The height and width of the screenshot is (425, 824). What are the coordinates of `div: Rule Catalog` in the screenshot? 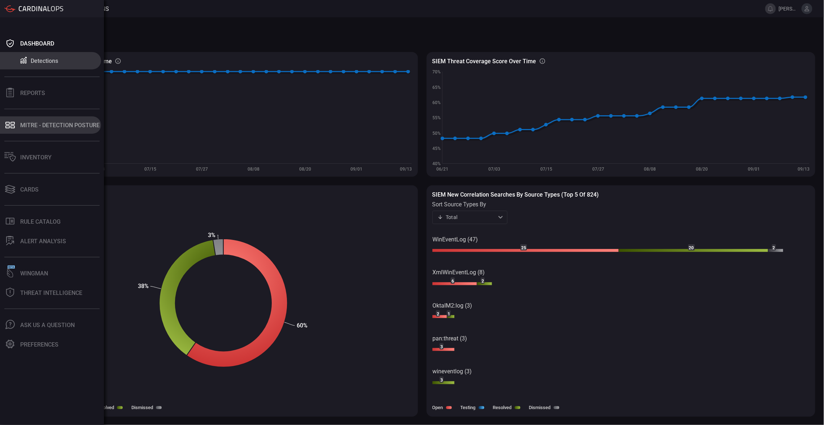 It's located at (40, 221).